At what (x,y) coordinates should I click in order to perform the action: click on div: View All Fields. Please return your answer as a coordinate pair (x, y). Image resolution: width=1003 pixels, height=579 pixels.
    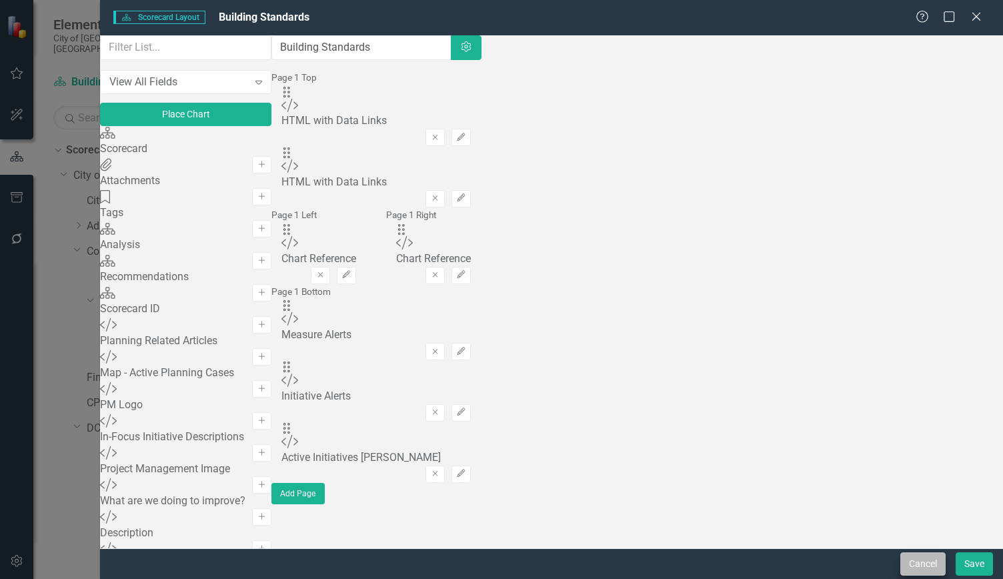
    Looking at the image, I should click on (179, 81).